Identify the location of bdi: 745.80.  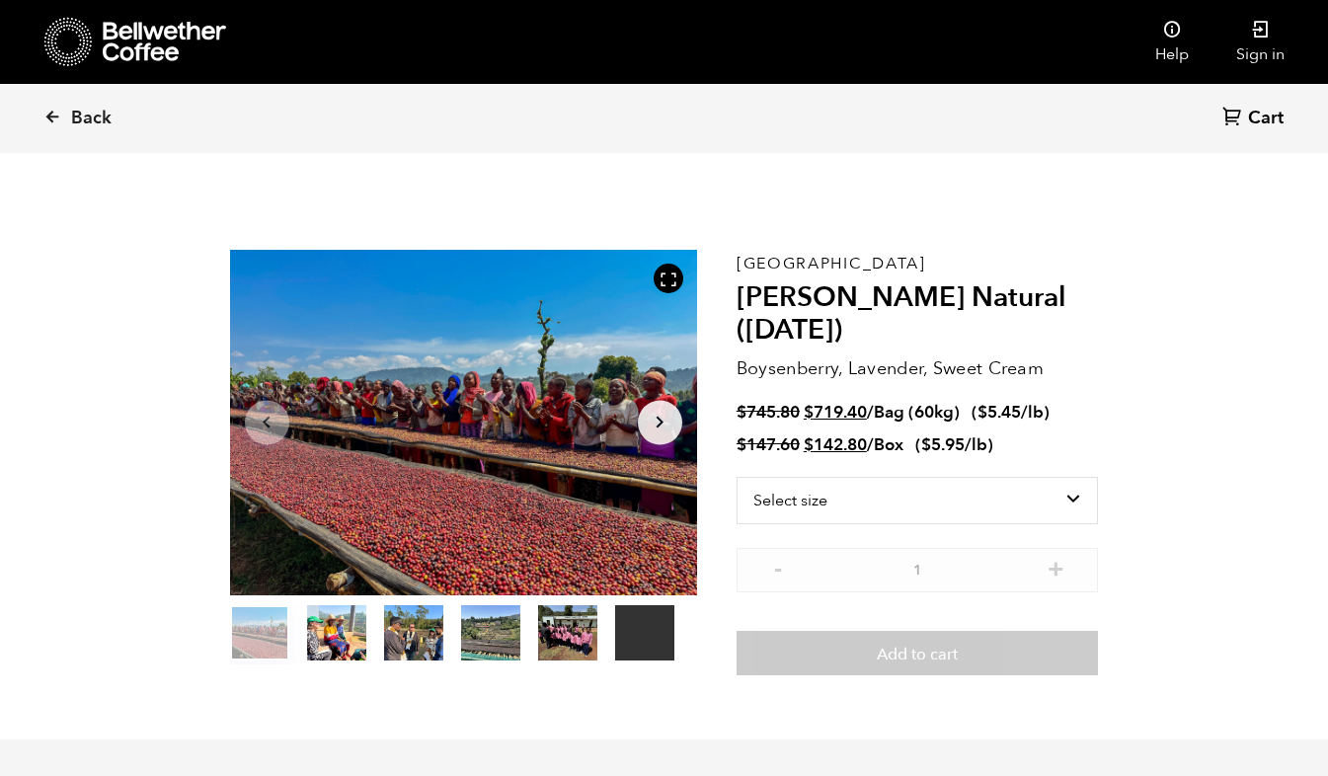
(768, 412).